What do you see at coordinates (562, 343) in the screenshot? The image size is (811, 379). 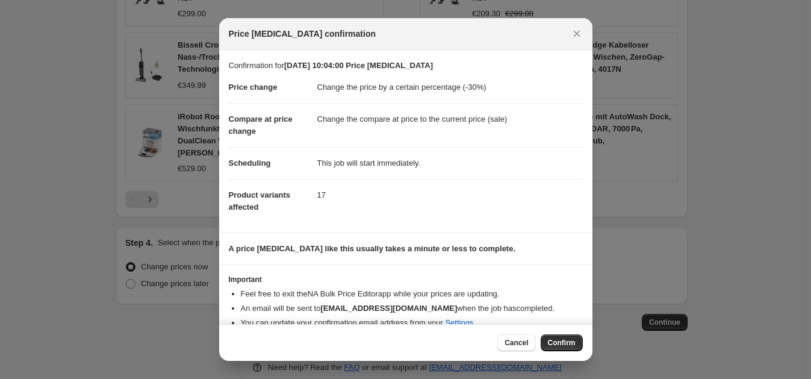 I see `span: Confirm` at bounding box center [562, 343].